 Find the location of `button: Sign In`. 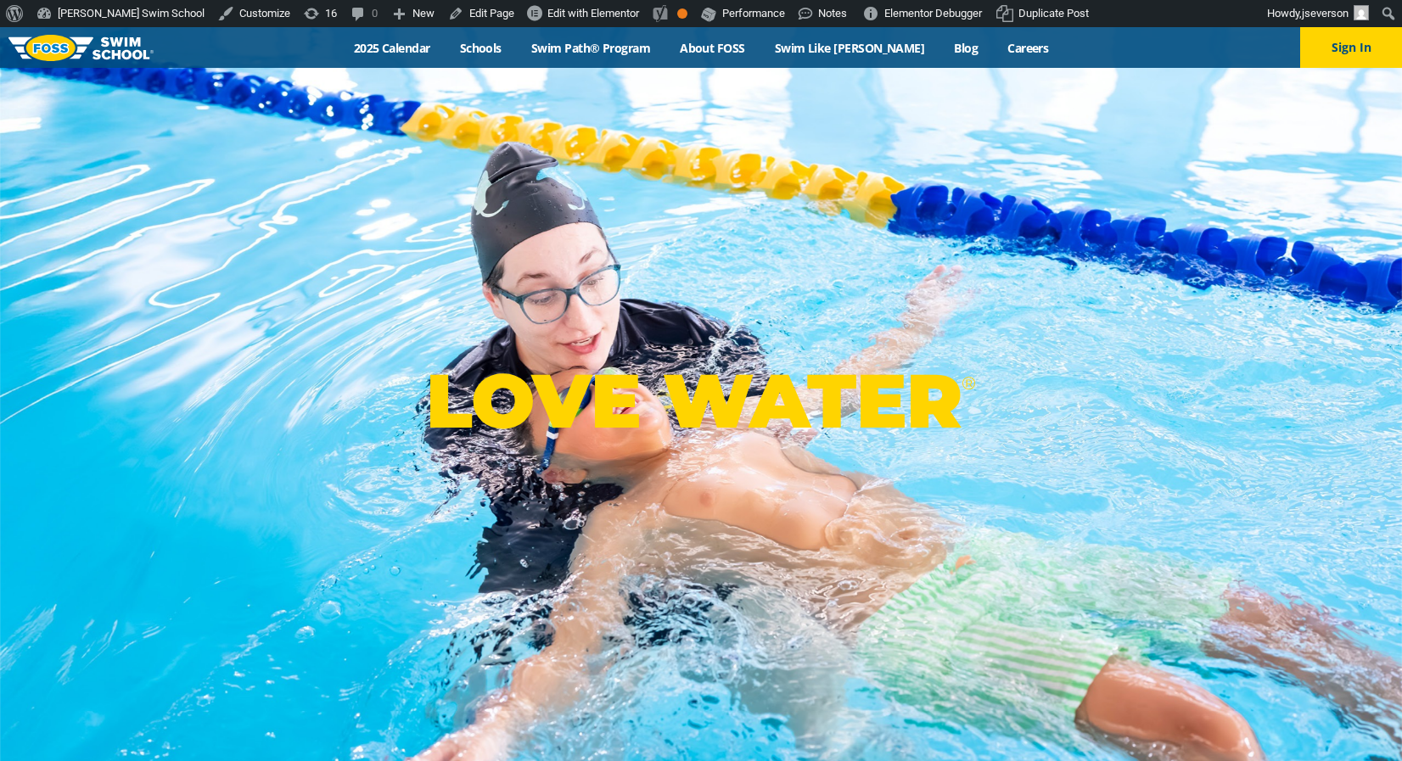

button: Sign In is located at coordinates (1351, 48).